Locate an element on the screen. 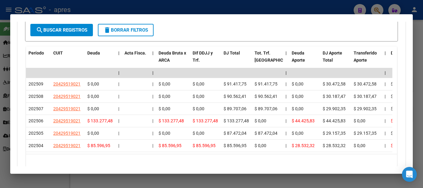 This screenshot has height=188, width=423. span: 202508 is located at coordinates (36, 96).